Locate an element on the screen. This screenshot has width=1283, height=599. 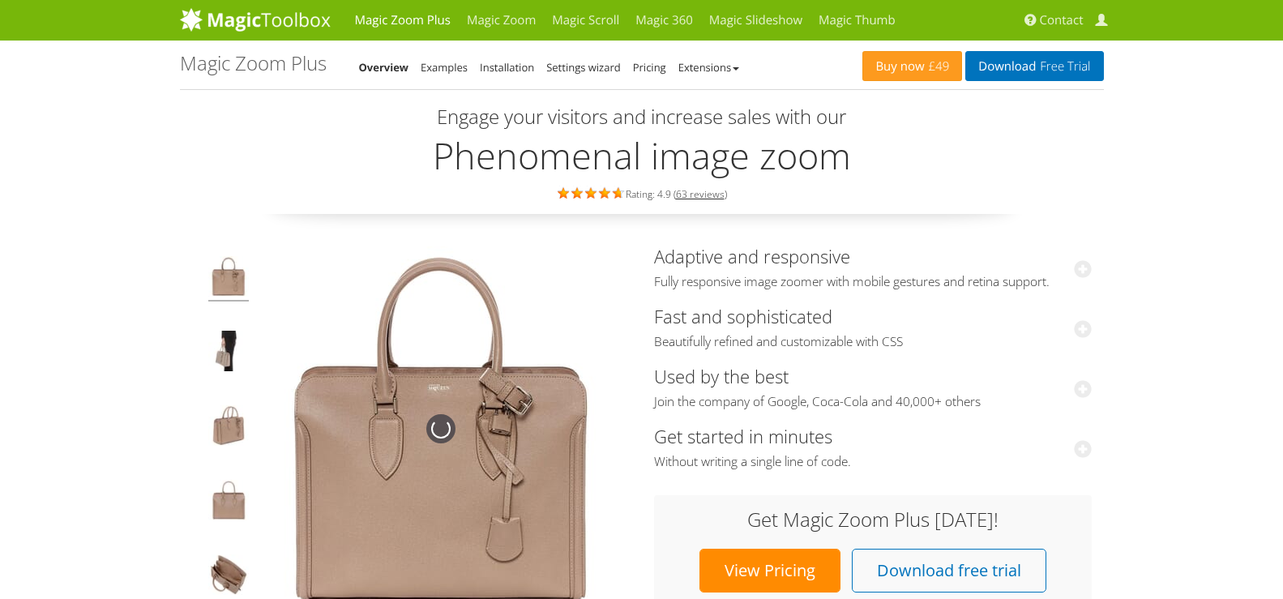
a: Buy now£49 is located at coordinates (912, 66).